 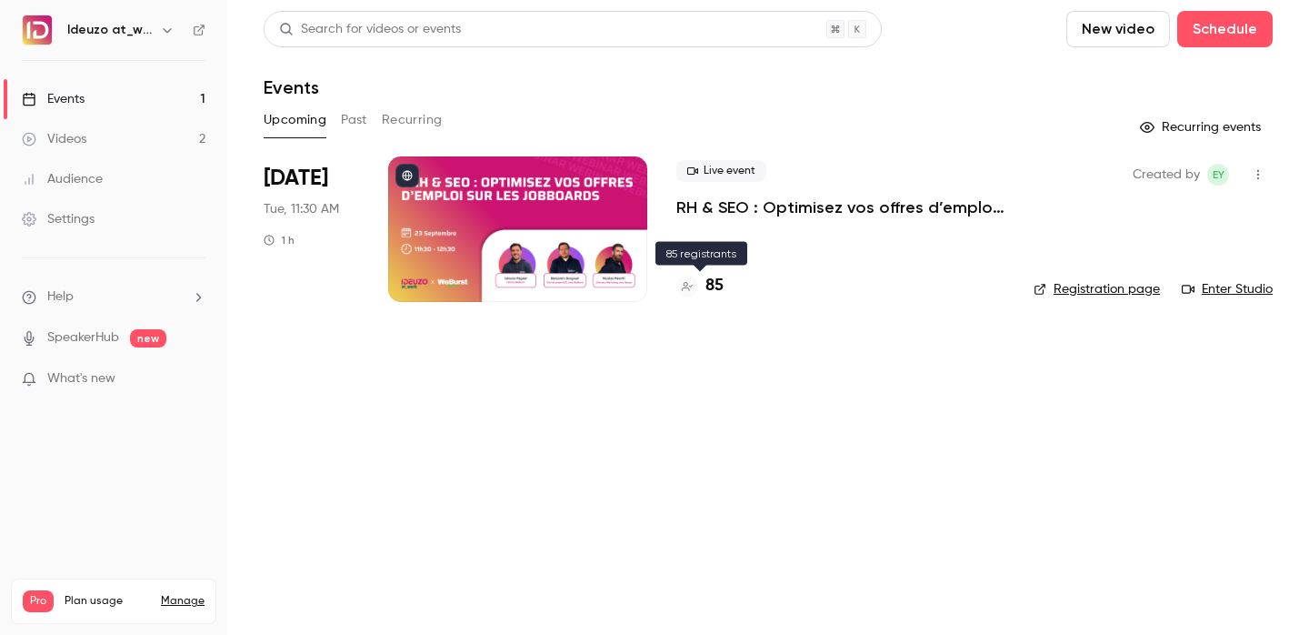 What do you see at coordinates (301, 209) in the screenshot?
I see `span: Tue, 11:30 AM` at bounding box center [301, 209].